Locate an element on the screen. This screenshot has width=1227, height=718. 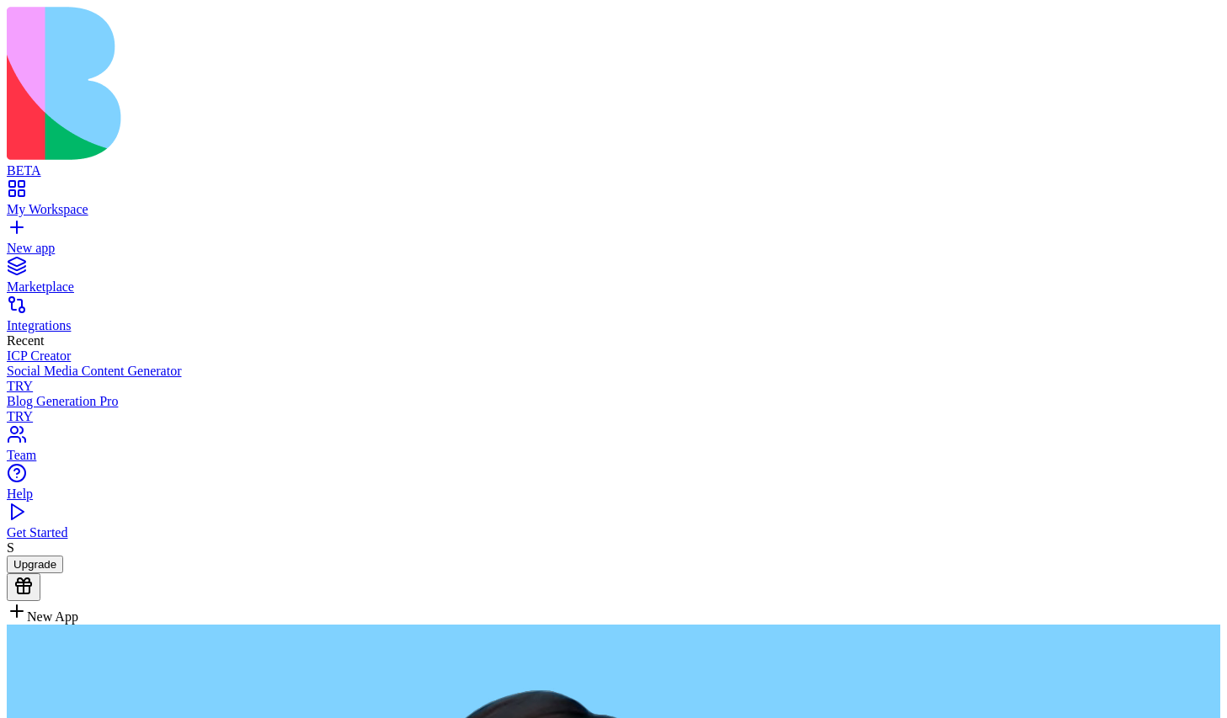
span: New App is located at coordinates (52, 616).